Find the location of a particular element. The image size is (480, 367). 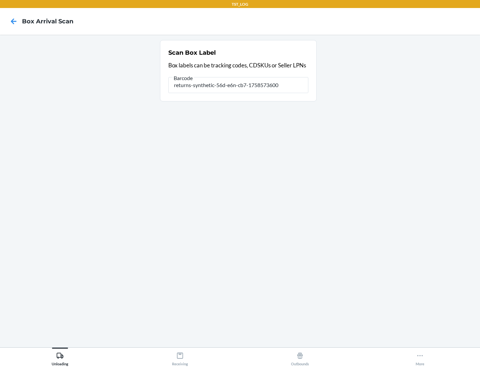

button: Outbounds is located at coordinates (300, 356).